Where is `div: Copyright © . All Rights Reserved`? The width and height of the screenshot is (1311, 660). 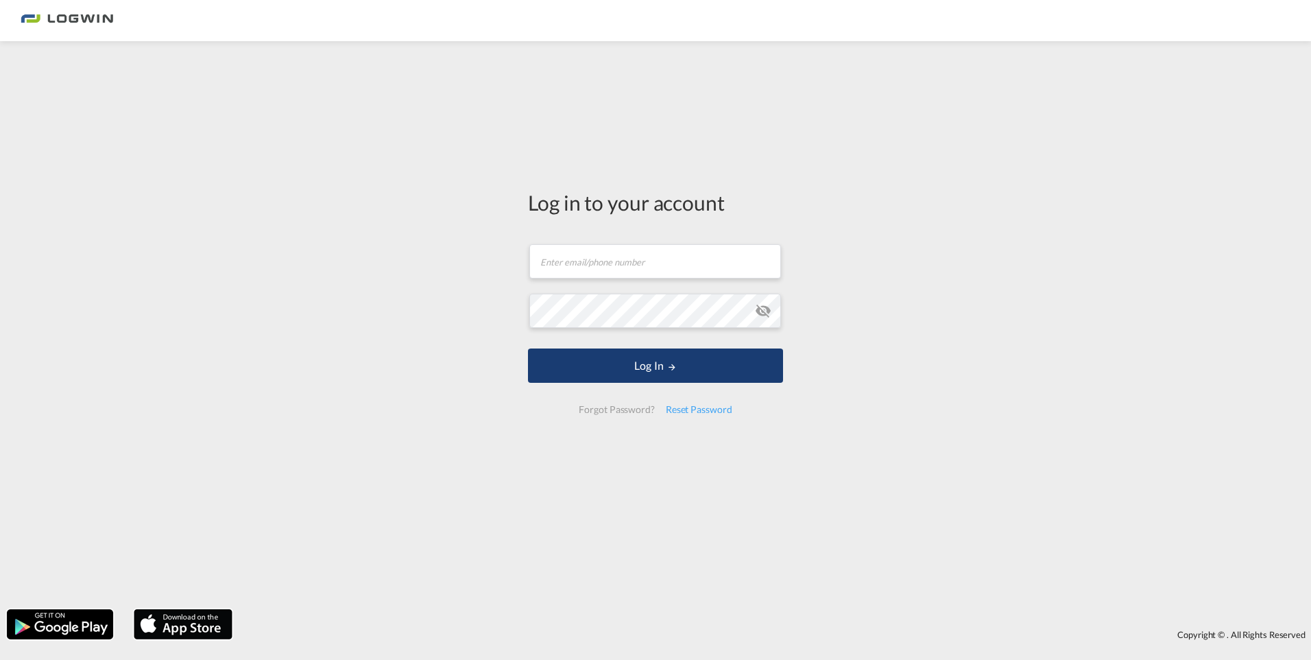 div: Copyright © . All Rights Reserved is located at coordinates (775, 634).